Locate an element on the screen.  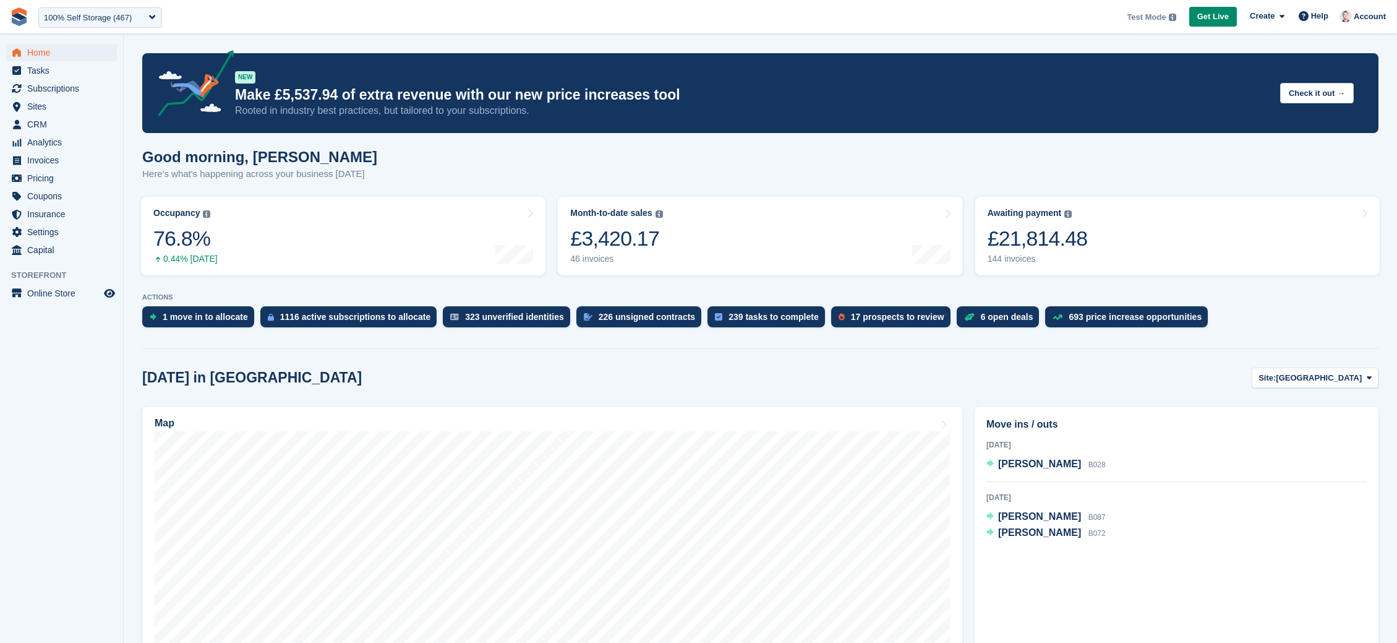
span: Subscriptions is located at coordinates (64, 88).